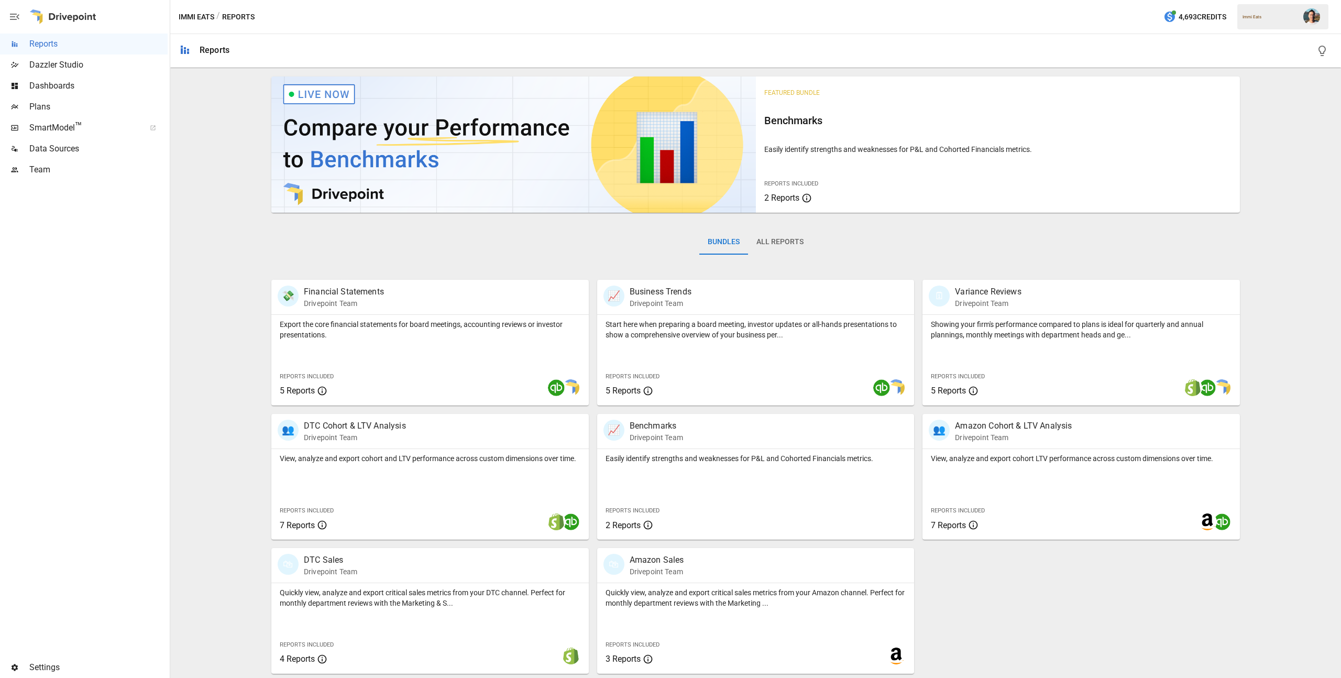 The width and height of the screenshot is (1341, 678). I want to click on span: Dazzler Studio, so click(98, 65).